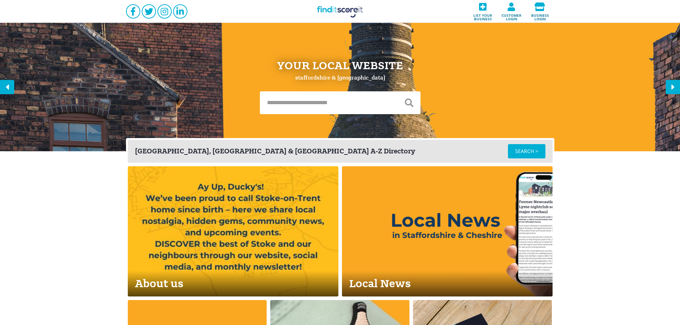 This screenshot has height=325, width=680. Describe the element at coordinates (447, 284) in the screenshot. I see `div: Local News` at that location.